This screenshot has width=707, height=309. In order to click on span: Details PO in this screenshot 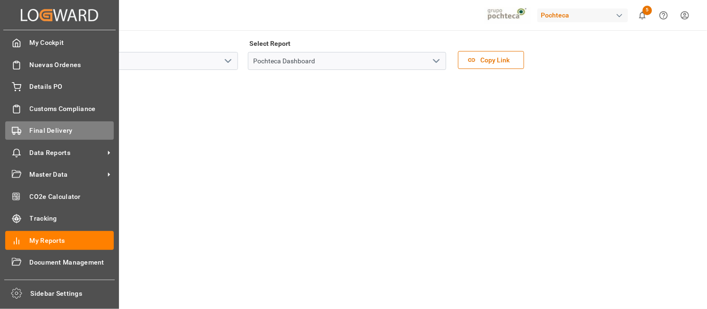, I will do `click(72, 86)`.